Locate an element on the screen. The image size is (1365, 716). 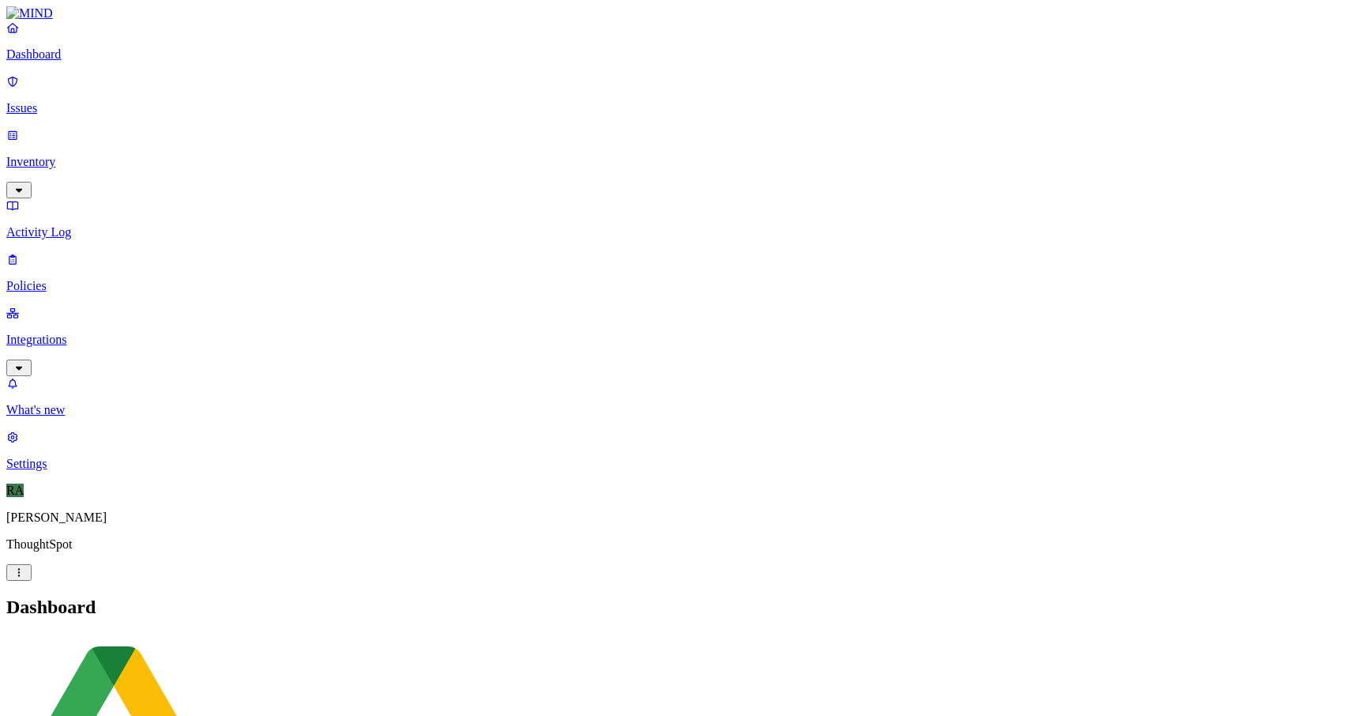
p: Activity Log is located at coordinates (683, 232).